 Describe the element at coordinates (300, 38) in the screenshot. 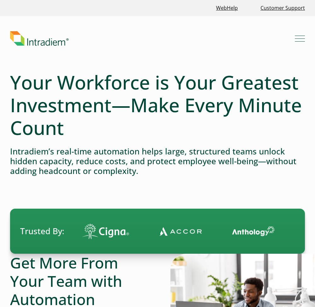

I see `button: Mobile Navigation Button` at that location.